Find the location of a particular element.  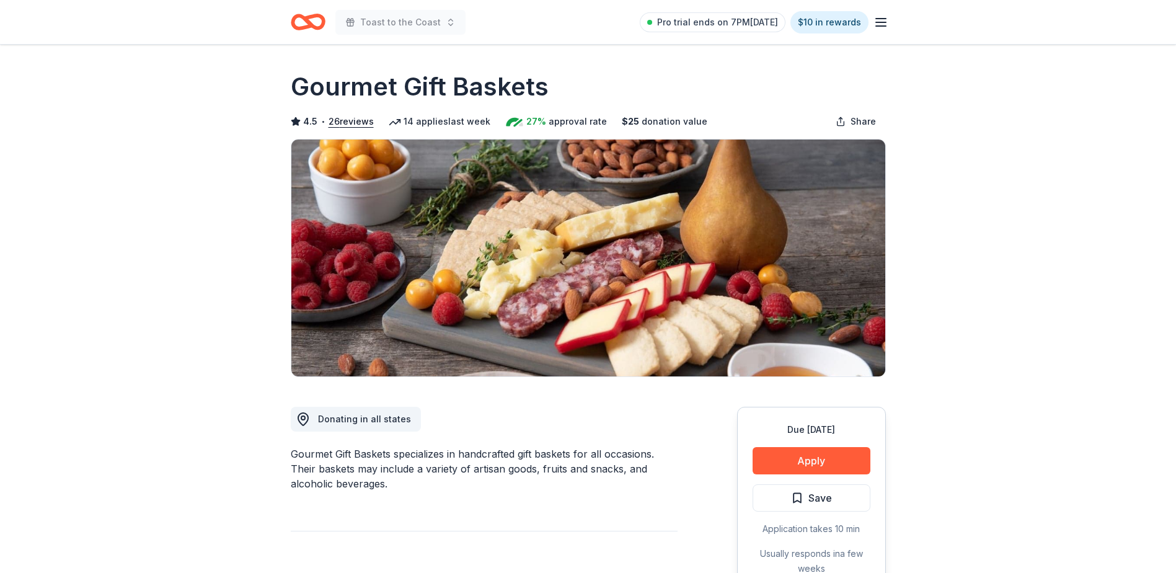

span: Toast to the Coast is located at coordinates (401, 22).